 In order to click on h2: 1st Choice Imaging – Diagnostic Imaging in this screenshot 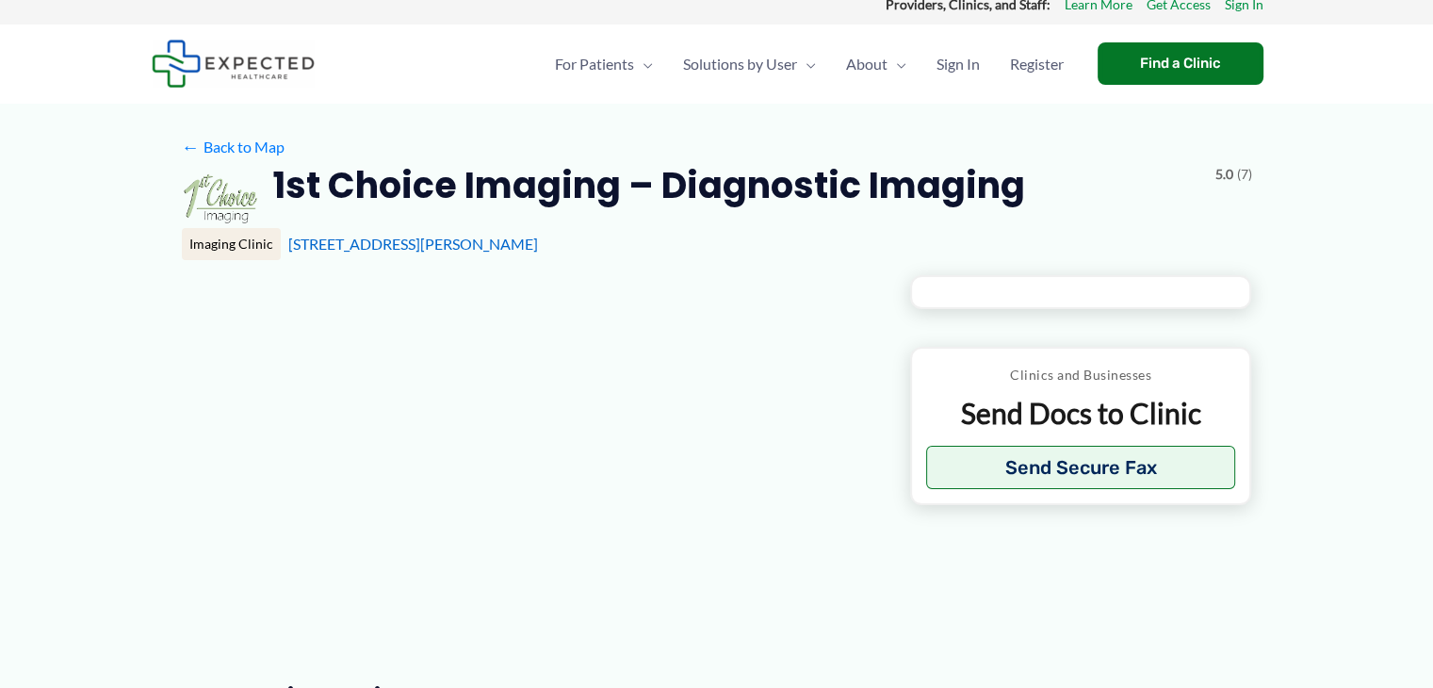, I will do `click(648, 185)`.